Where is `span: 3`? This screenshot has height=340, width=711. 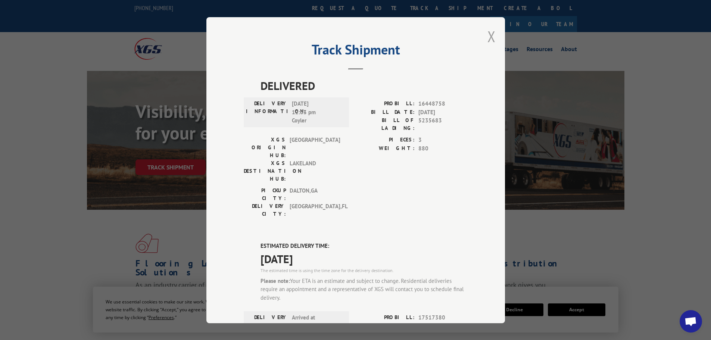 span: 3 is located at coordinates (443, 140).